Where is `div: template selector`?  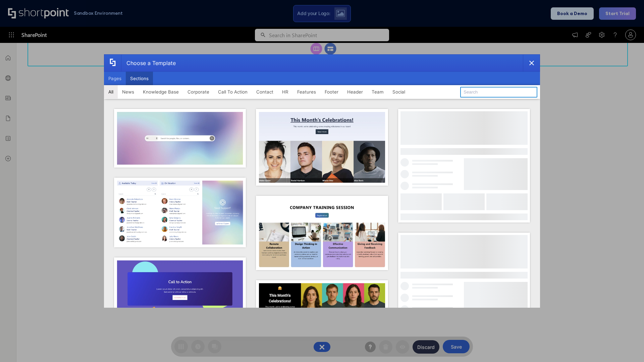 div: template selector is located at coordinates (322, 181).